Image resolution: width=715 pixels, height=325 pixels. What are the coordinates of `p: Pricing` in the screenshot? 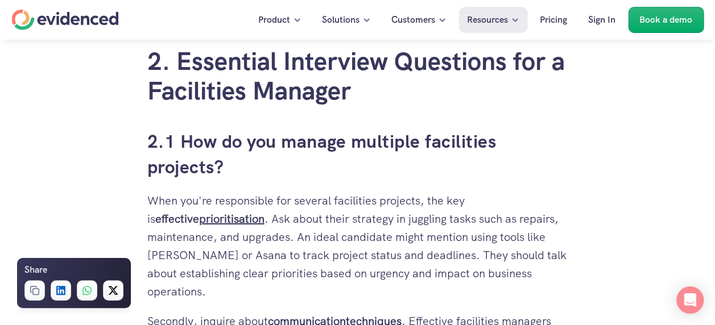 It's located at (554, 20).